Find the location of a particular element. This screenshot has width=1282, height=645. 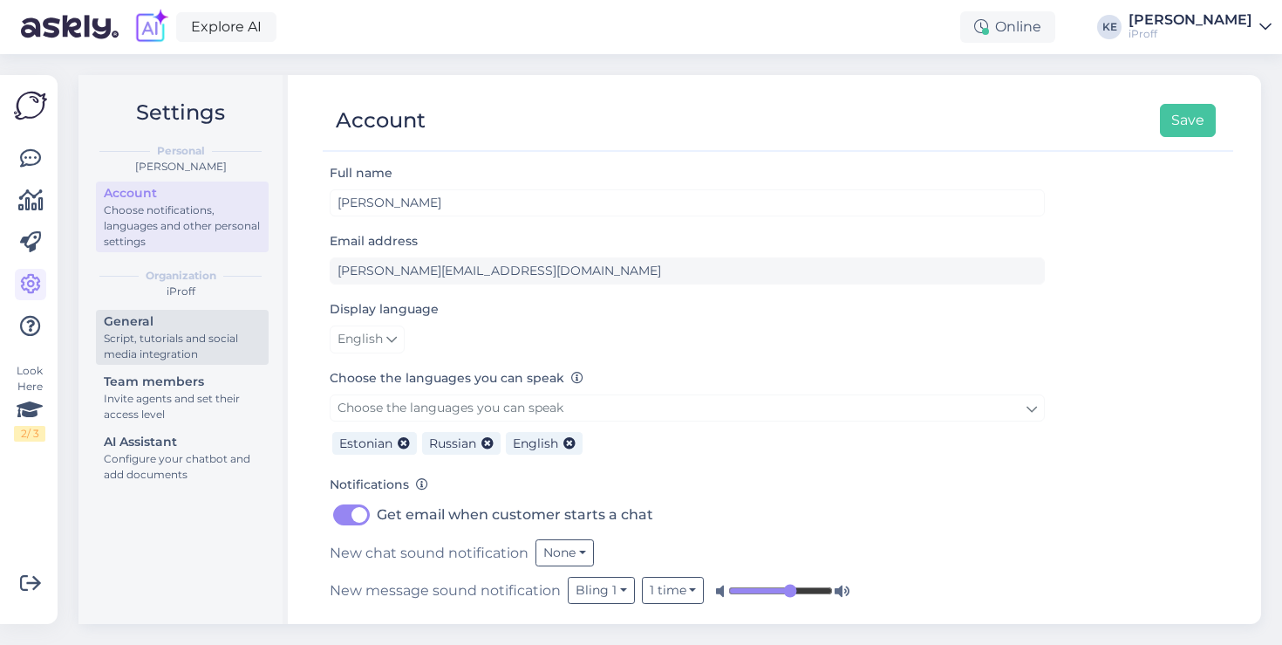

div: New chat sound notification is located at coordinates (687, 552).